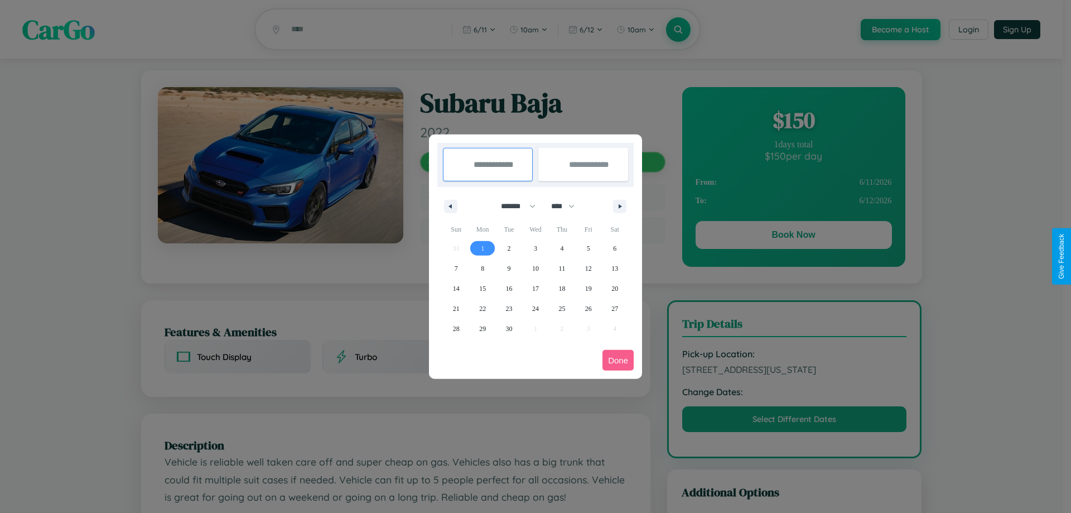  I want to click on span: 10, so click(536, 268).